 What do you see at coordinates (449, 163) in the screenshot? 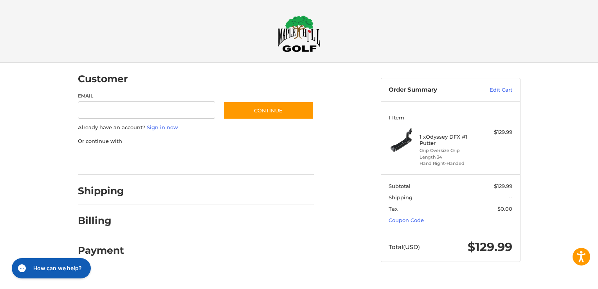
I see `li: Hand Right-Handed` at bounding box center [449, 163].